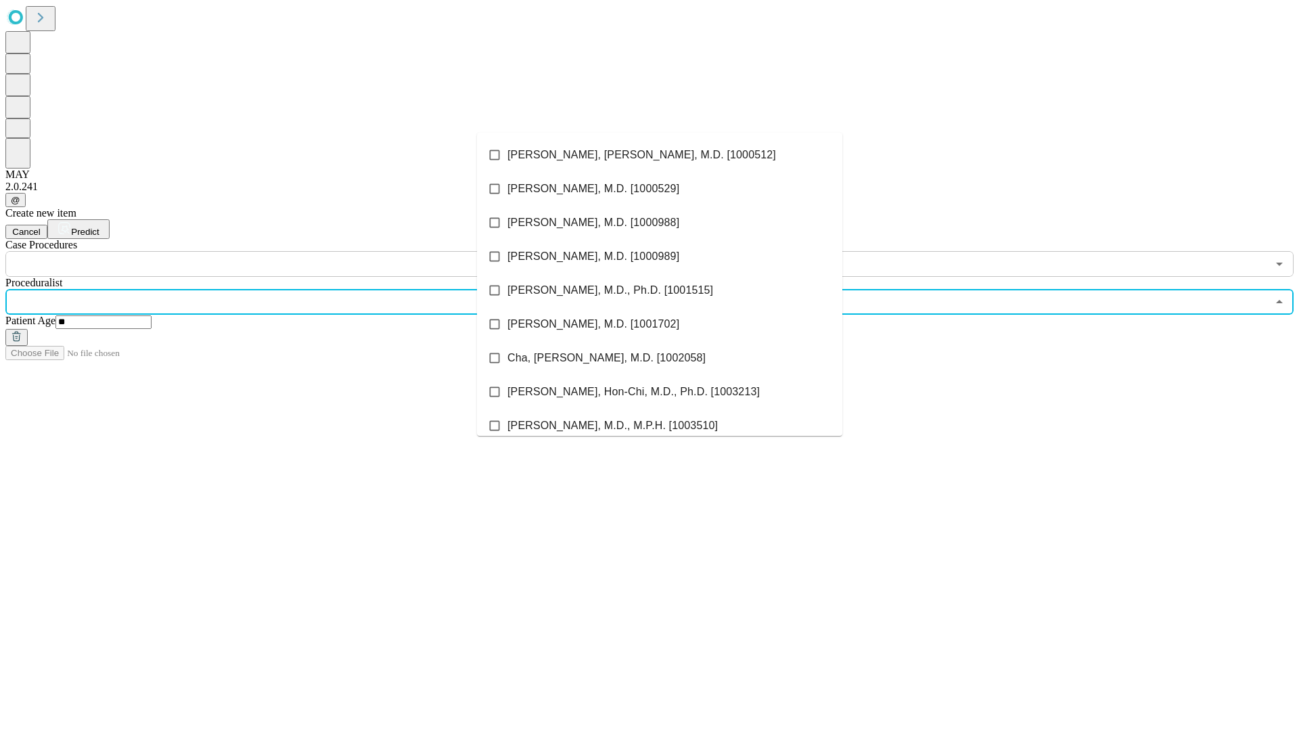  I want to click on span: Predict, so click(85, 231).